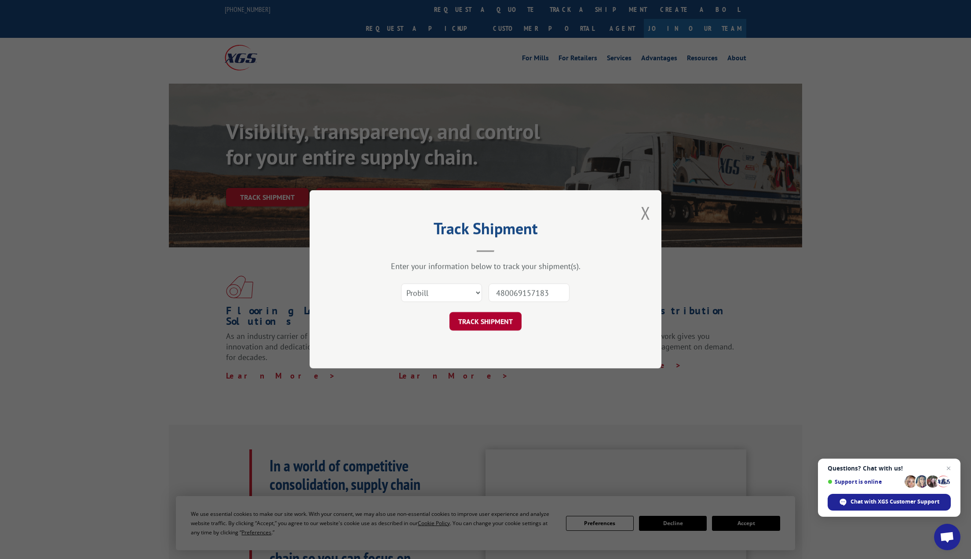 This screenshot has width=971, height=559. What do you see at coordinates (890, 468) in the screenshot?
I see `span: Questions? Chat with us!` at bounding box center [890, 468].